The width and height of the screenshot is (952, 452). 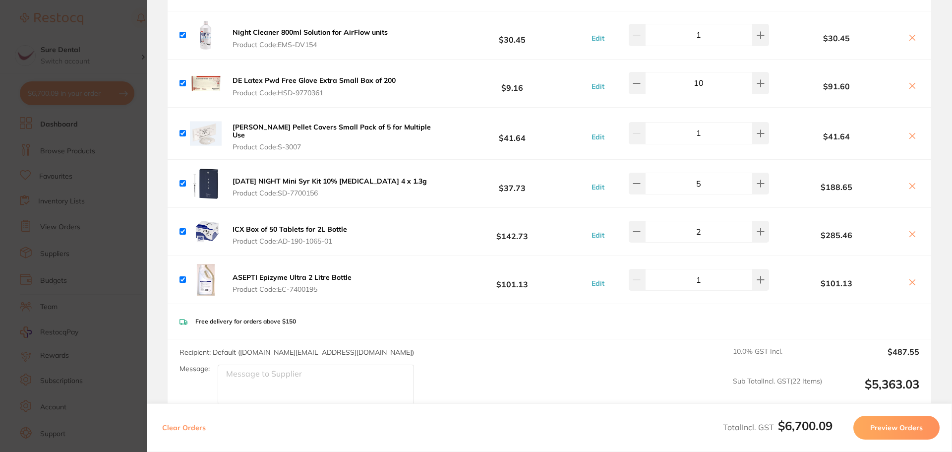 What do you see at coordinates (836, 235) in the screenshot?
I see `b: $285.46` at bounding box center [836, 235].